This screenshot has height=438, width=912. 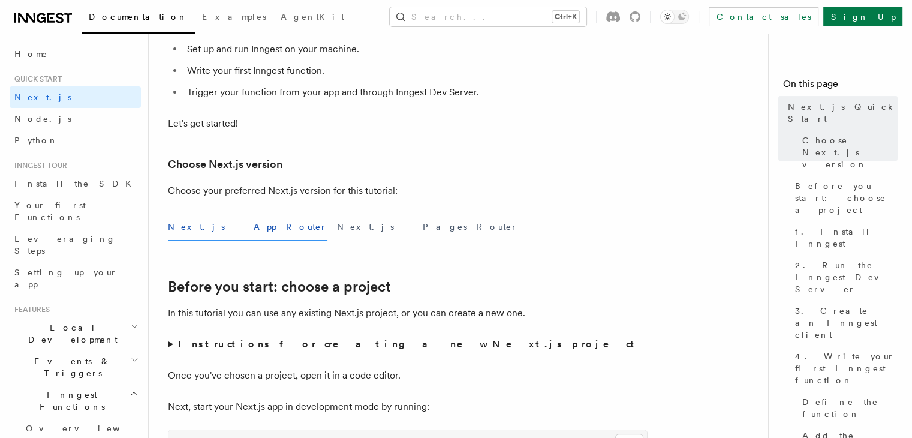 I want to click on span: Next.js, so click(x=43, y=97).